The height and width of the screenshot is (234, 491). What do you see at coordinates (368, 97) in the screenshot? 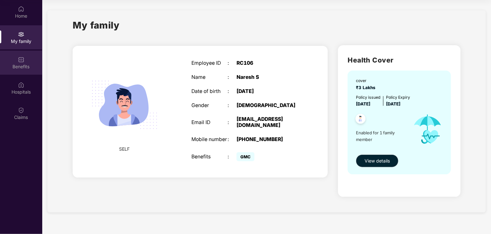
I see `div: Policy issued` at bounding box center [368, 97].